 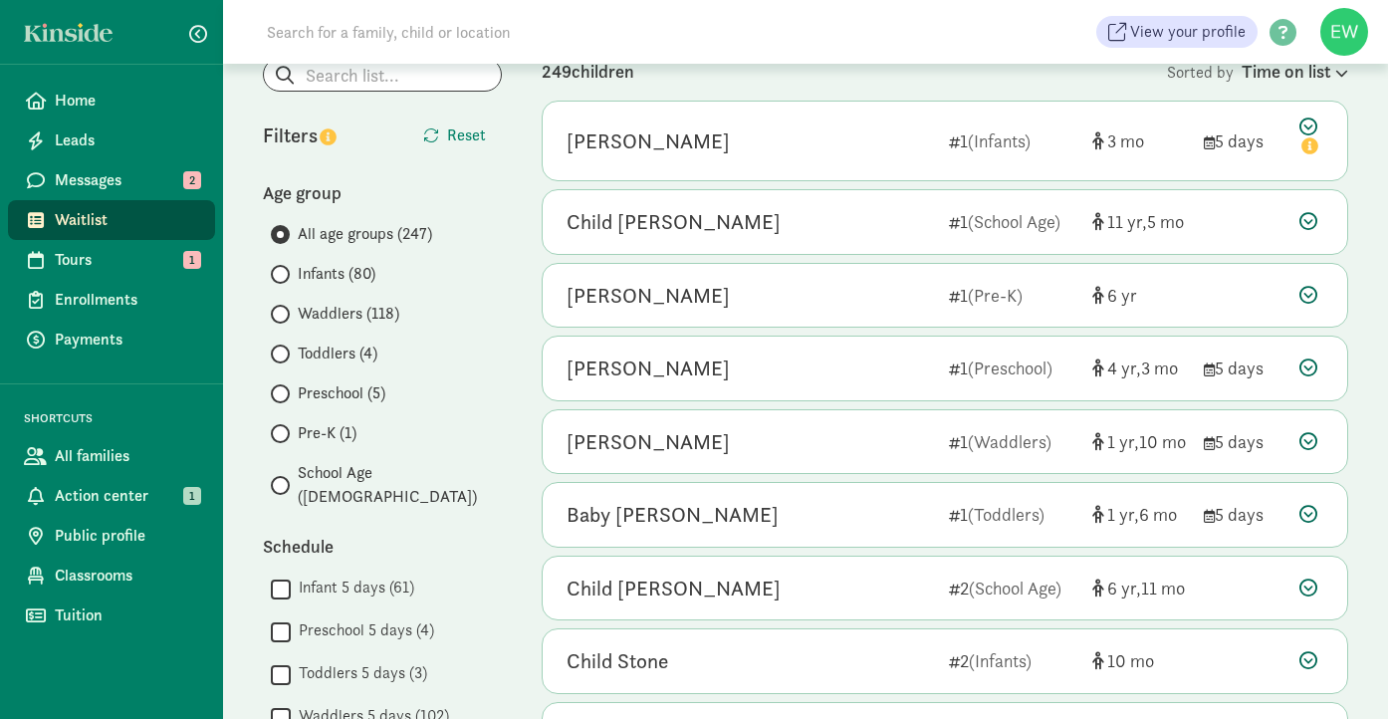 I want to click on a: Tuition, so click(x=112, y=616).